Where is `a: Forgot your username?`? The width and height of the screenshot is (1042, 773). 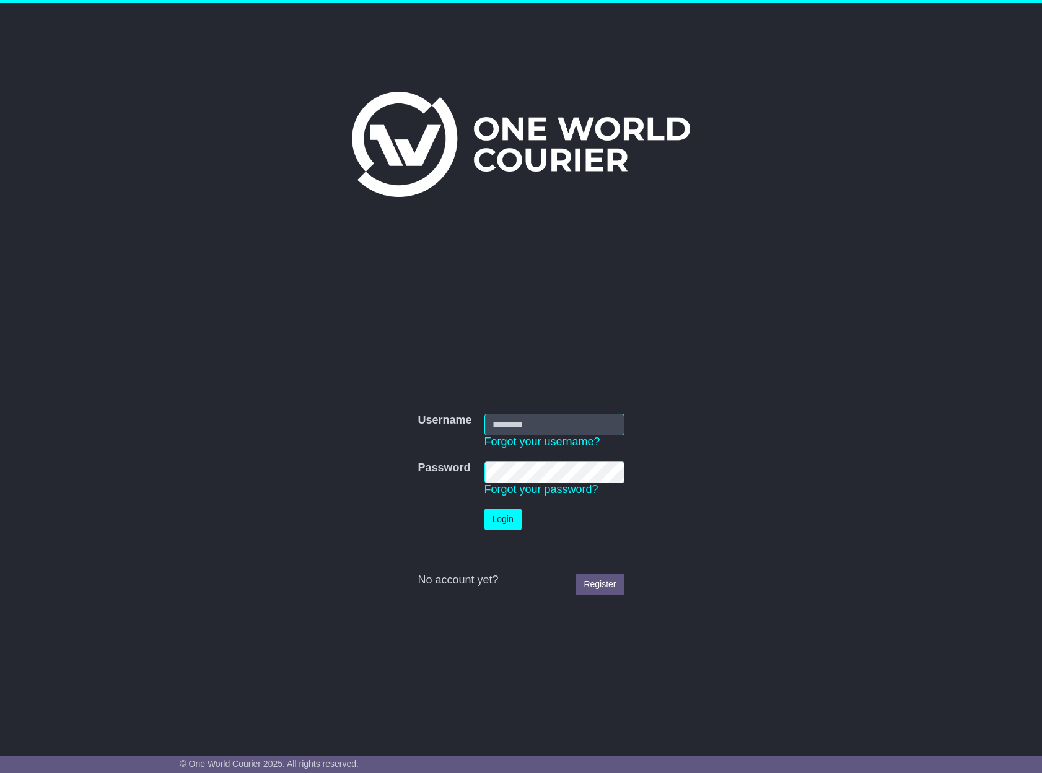 a: Forgot your username? is located at coordinates (542, 442).